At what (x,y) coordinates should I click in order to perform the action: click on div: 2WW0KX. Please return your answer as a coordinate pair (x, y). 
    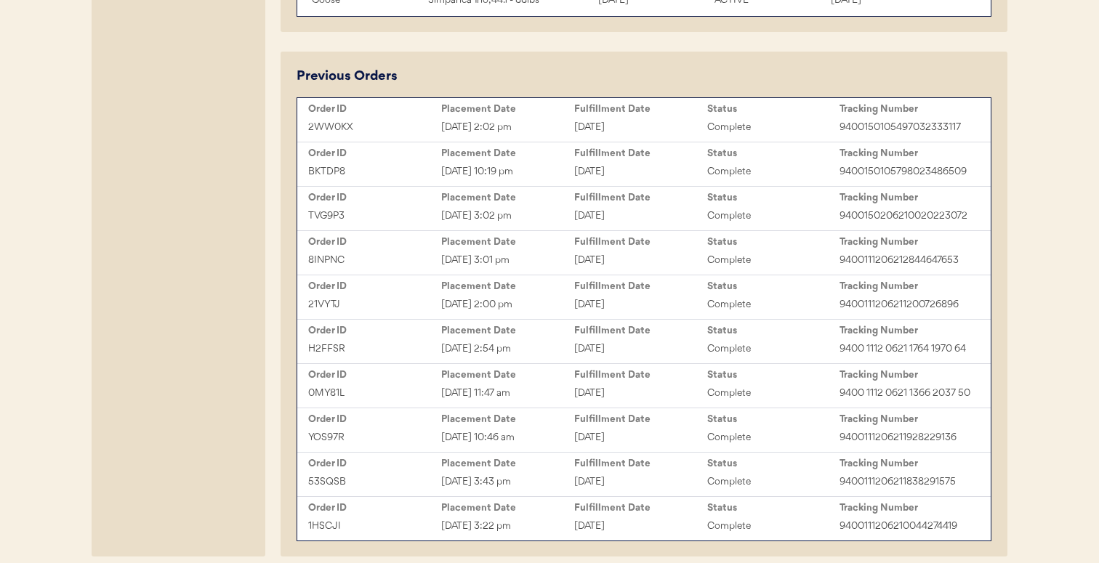
    Looking at the image, I should click on (374, 127).